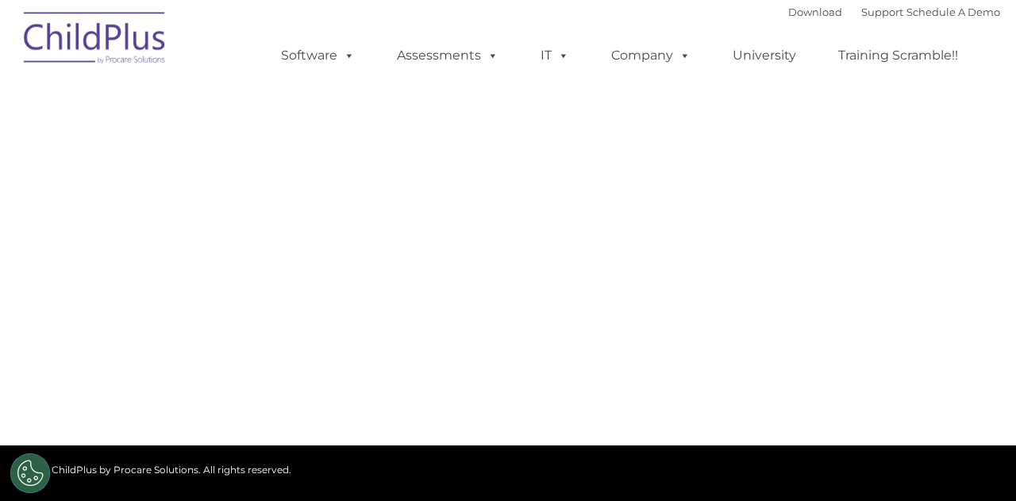 The width and height of the screenshot is (1016, 501). Describe the element at coordinates (555, 56) in the screenshot. I see `a: IT` at that location.